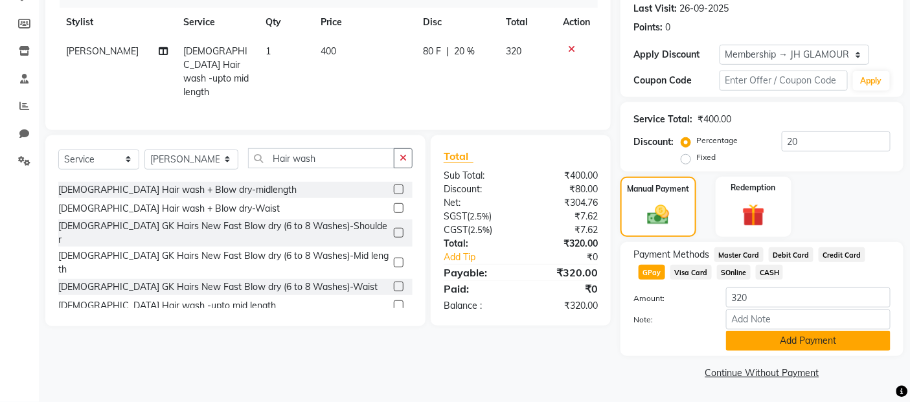  I want to click on div: Service Total:, so click(663, 119).